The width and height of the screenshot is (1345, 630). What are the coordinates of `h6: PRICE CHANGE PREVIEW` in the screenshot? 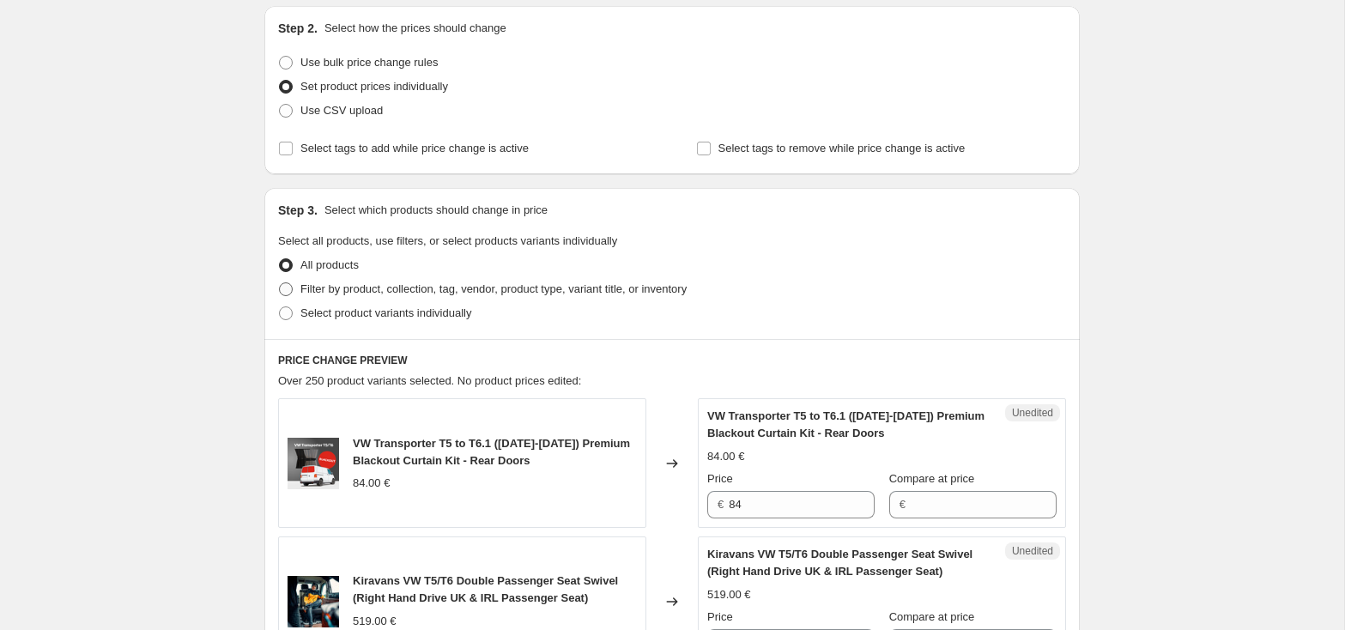 It's located at (672, 361).